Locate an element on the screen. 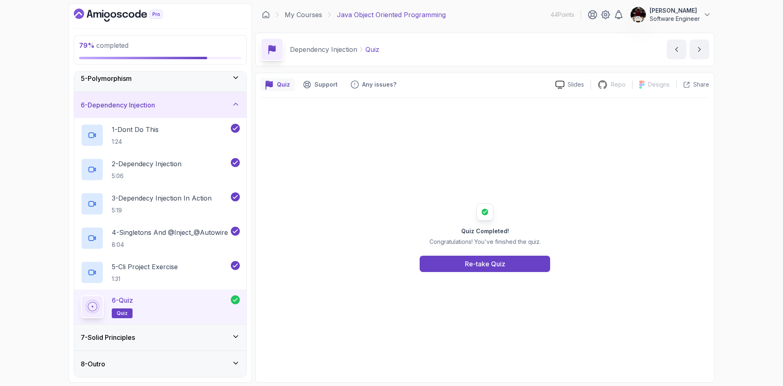 Image resolution: width=783 pixels, height=386 pixels. button: 1-Dont Do This1:24 is located at coordinates (160, 135).